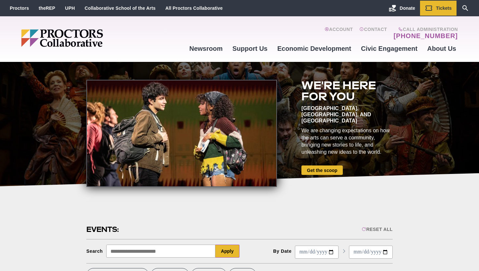 This screenshot has width=479, height=271. Describe the element at coordinates (339, 33) in the screenshot. I see `a: Account` at that location.